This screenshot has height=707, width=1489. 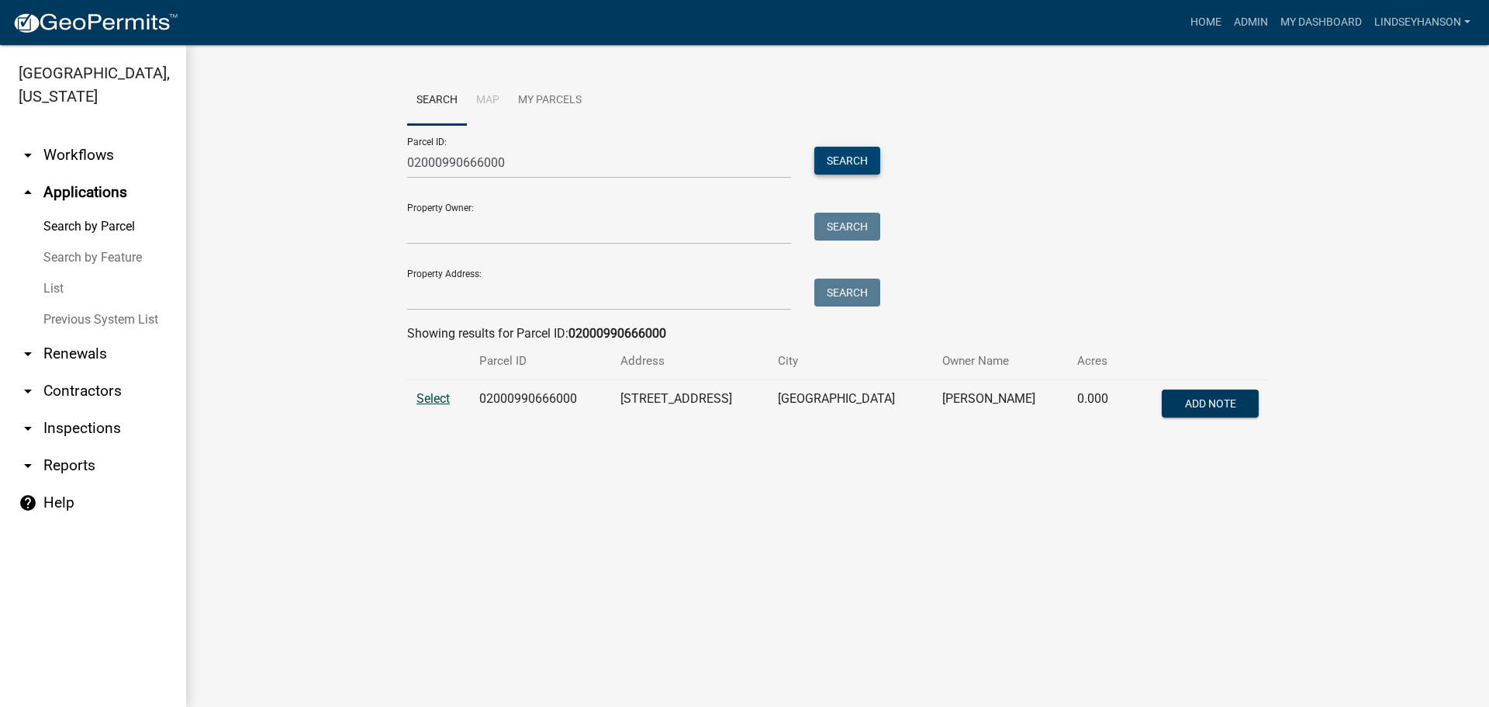 I want to click on a: Admin, so click(x=1251, y=22).